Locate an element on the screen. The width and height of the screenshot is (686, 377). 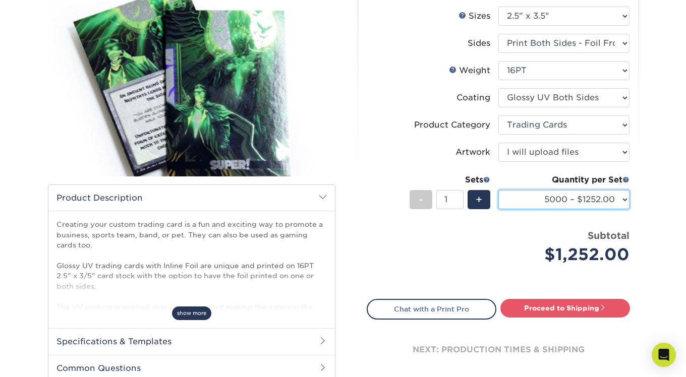
div: Coating is located at coordinates (473, 98).